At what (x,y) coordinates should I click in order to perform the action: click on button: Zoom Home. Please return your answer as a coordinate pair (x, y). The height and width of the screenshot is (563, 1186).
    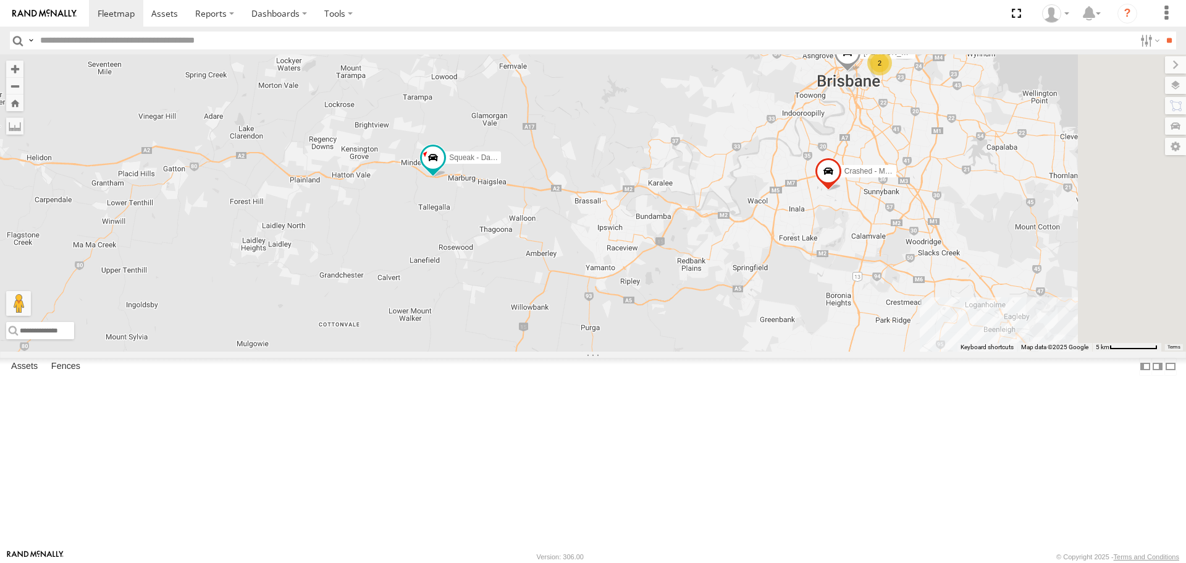
    Looking at the image, I should click on (15, 103).